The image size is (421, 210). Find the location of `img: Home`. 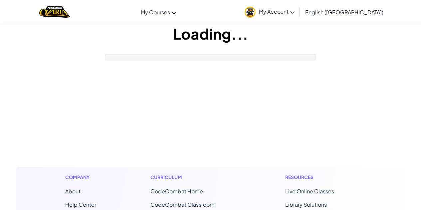

img: Home is located at coordinates (55, 12).